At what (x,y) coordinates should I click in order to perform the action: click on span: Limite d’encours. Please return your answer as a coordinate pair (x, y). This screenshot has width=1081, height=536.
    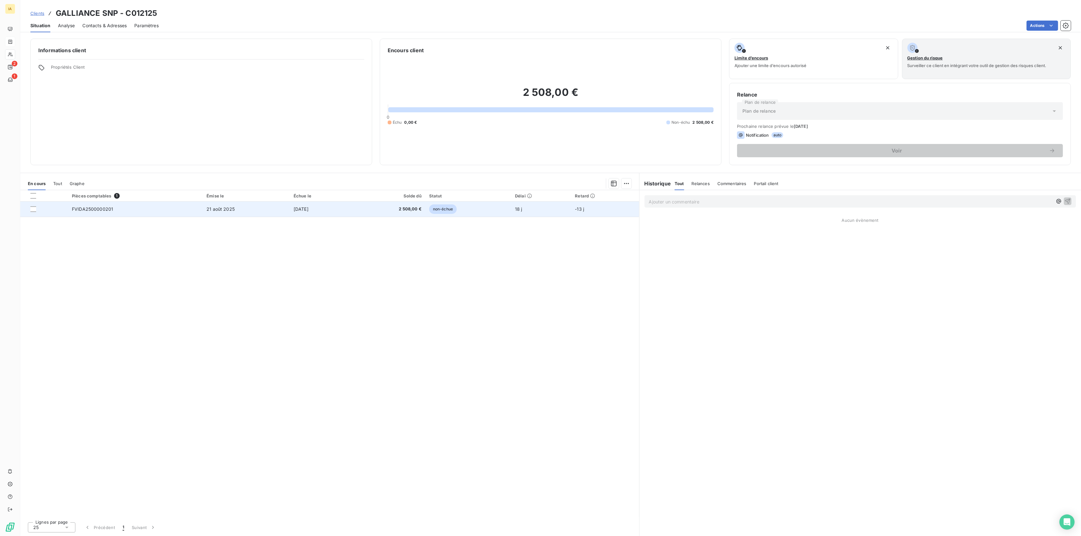
    Looking at the image, I should click on (751, 58).